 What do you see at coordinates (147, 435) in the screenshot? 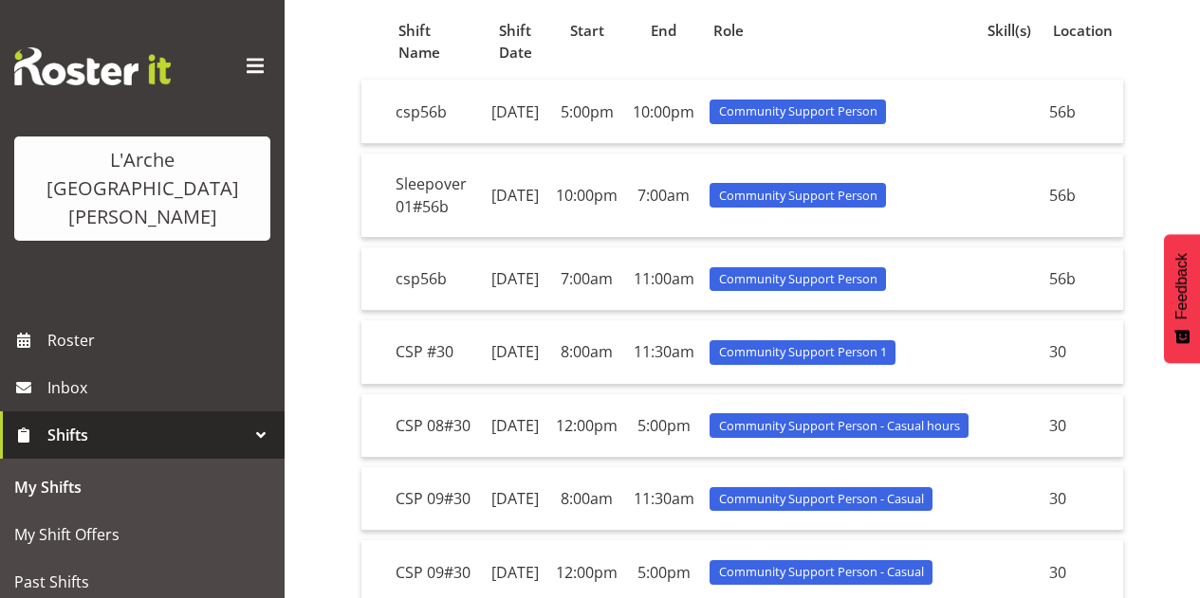
I see `span: Shifts` at bounding box center [147, 435].